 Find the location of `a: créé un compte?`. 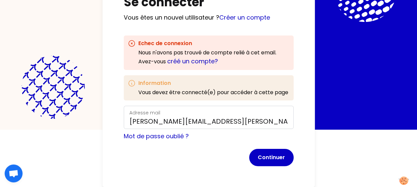

a: créé un compte? is located at coordinates (192, 61).